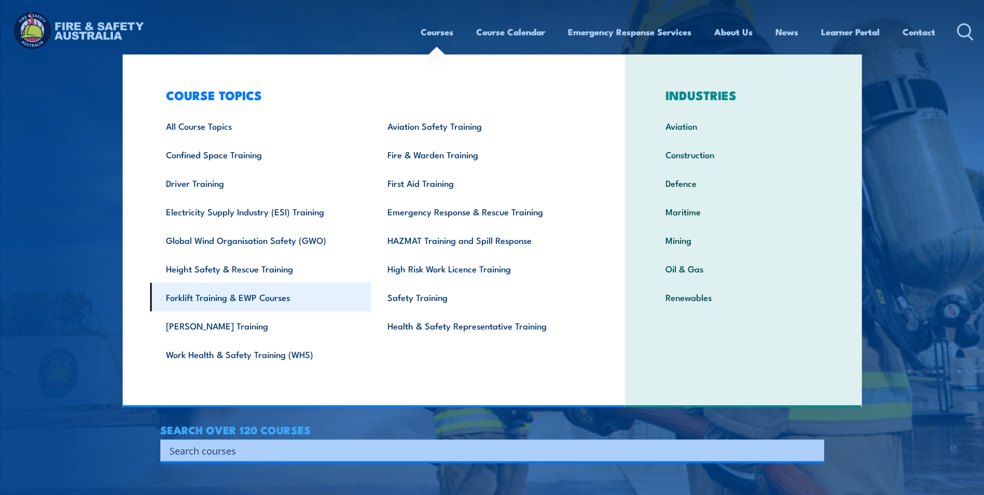 Image resolution: width=984 pixels, height=495 pixels. I want to click on a: About Us, so click(733, 32).